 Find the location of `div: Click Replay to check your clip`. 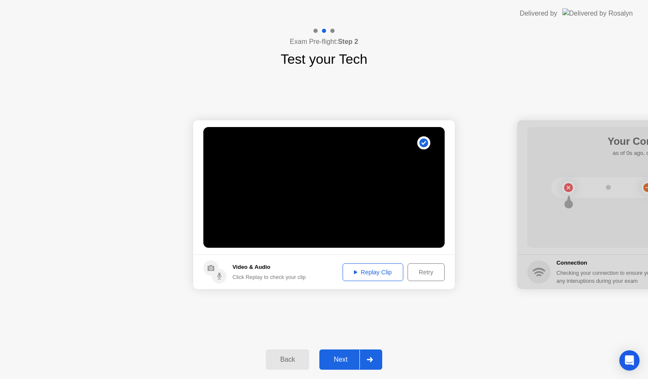

div: Click Replay to check your clip is located at coordinates (269, 277).